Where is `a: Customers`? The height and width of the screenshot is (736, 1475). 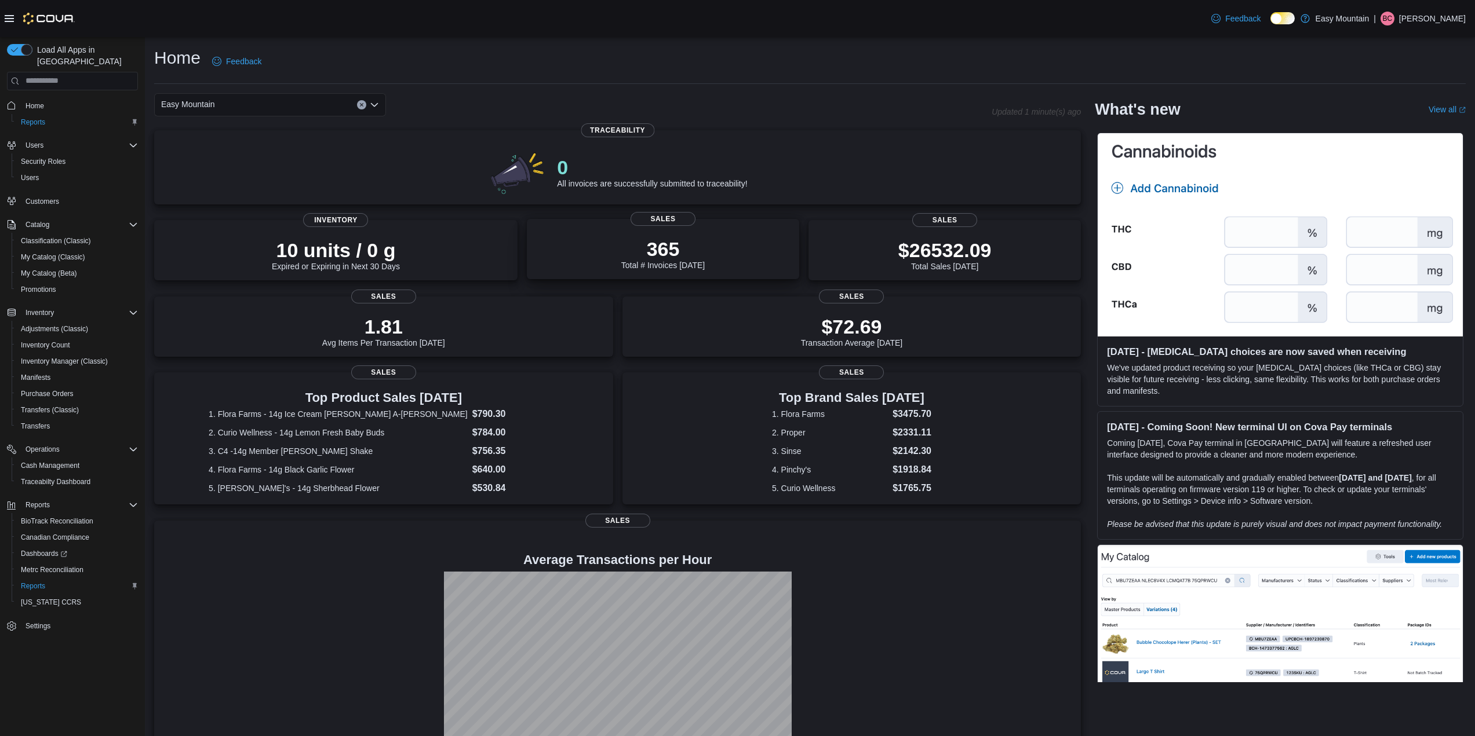 a: Customers is located at coordinates (42, 202).